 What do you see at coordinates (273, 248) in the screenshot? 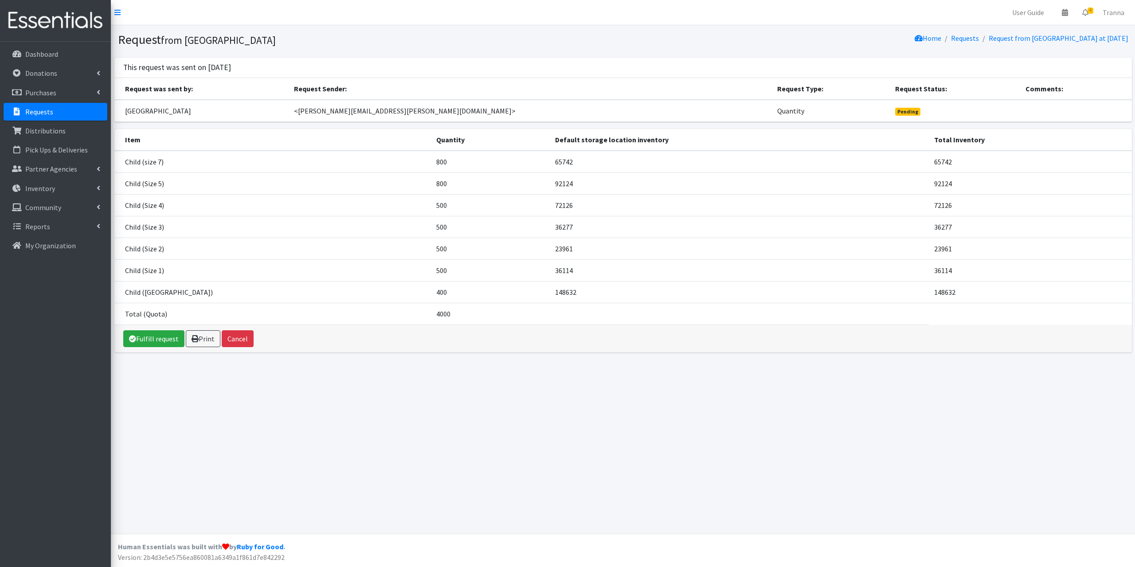
I see `td: Child (Size 2)` at bounding box center [273, 248].